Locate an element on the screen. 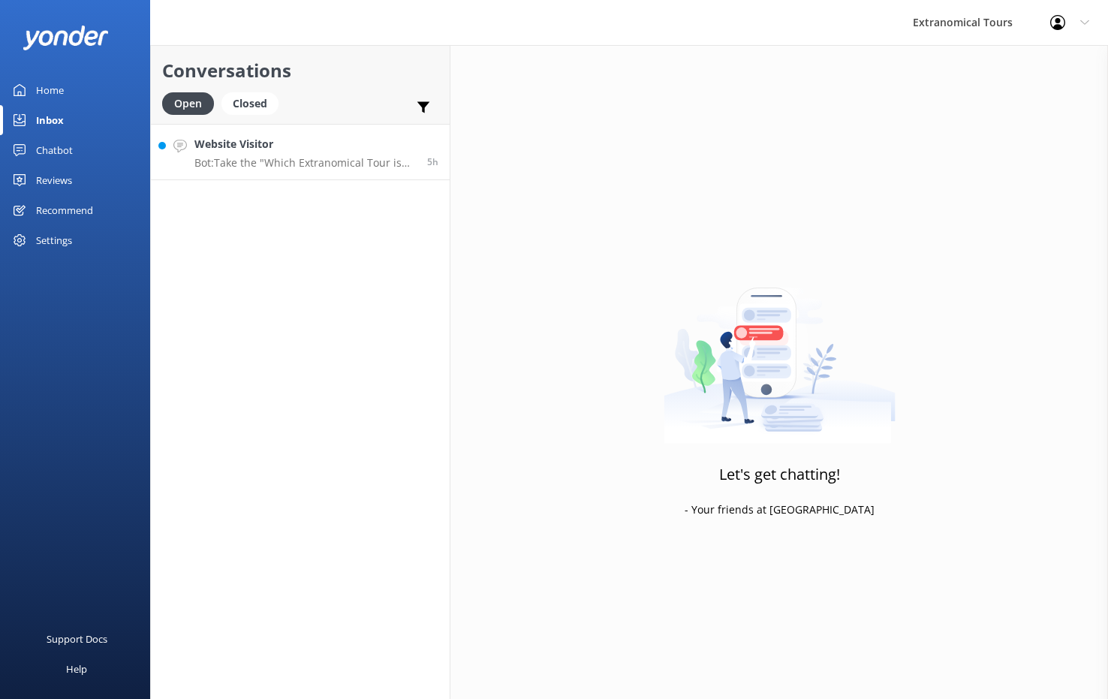  div: Recommend is located at coordinates (65, 210).